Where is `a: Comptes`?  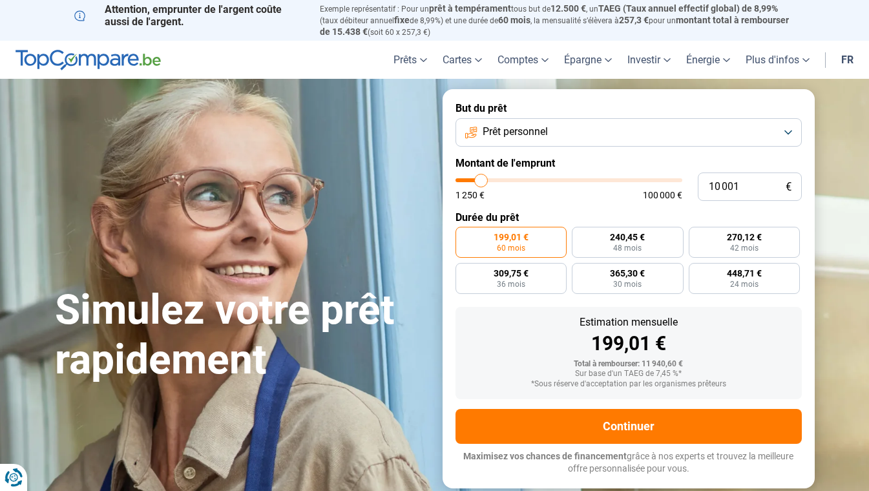
a: Comptes is located at coordinates (522, 59).